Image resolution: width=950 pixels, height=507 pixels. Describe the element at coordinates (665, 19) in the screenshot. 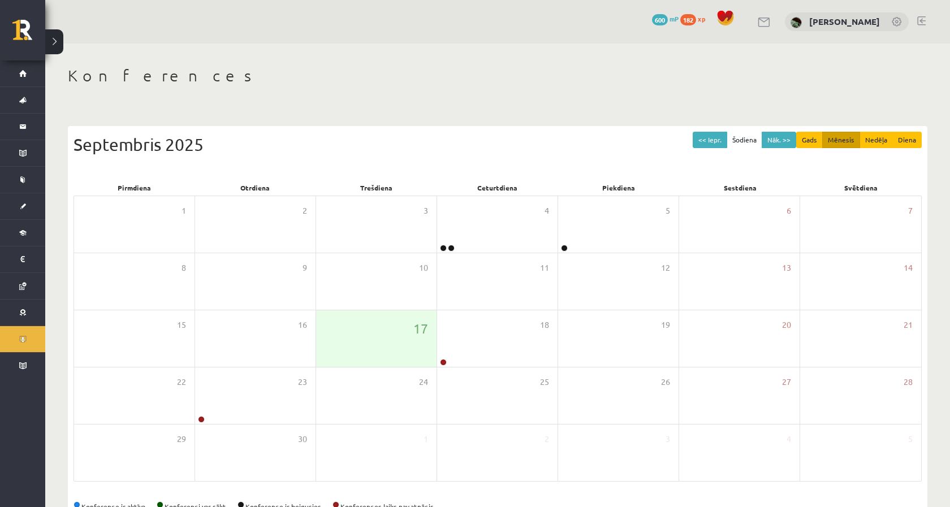

I see `a: 600 mP` at that location.